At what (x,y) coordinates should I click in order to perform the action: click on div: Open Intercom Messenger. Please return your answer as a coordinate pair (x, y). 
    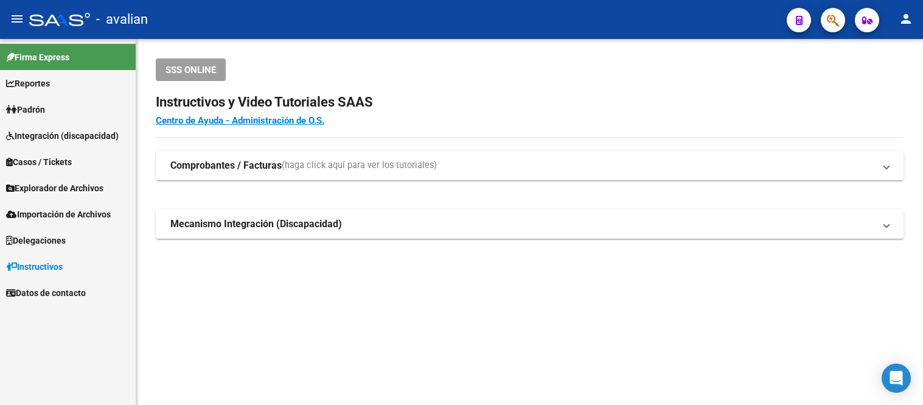
    Looking at the image, I should click on (896, 378).